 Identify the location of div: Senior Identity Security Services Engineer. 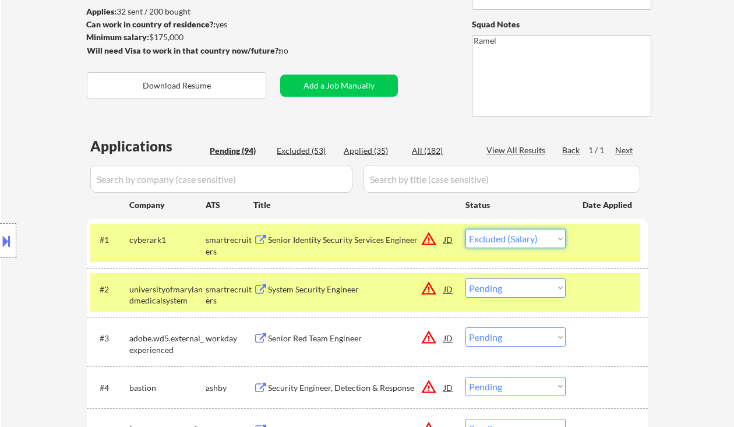
(356, 240).